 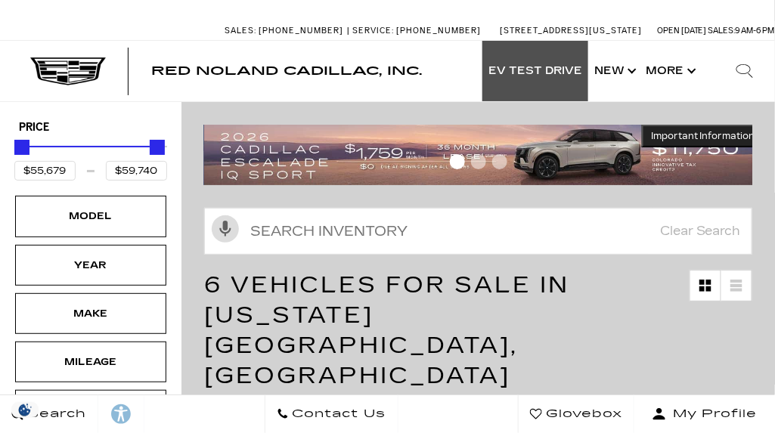 What do you see at coordinates (484, 154) in the screenshot?
I see `img: 2509-September-FOM-Escalade-IQ-Lease9` at bounding box center [484, 154].